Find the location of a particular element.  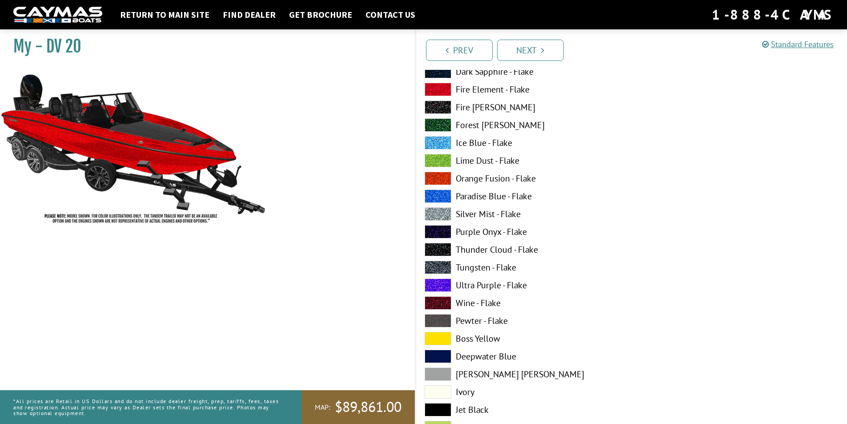

span: MAP: is located at coordinates (322, 407).